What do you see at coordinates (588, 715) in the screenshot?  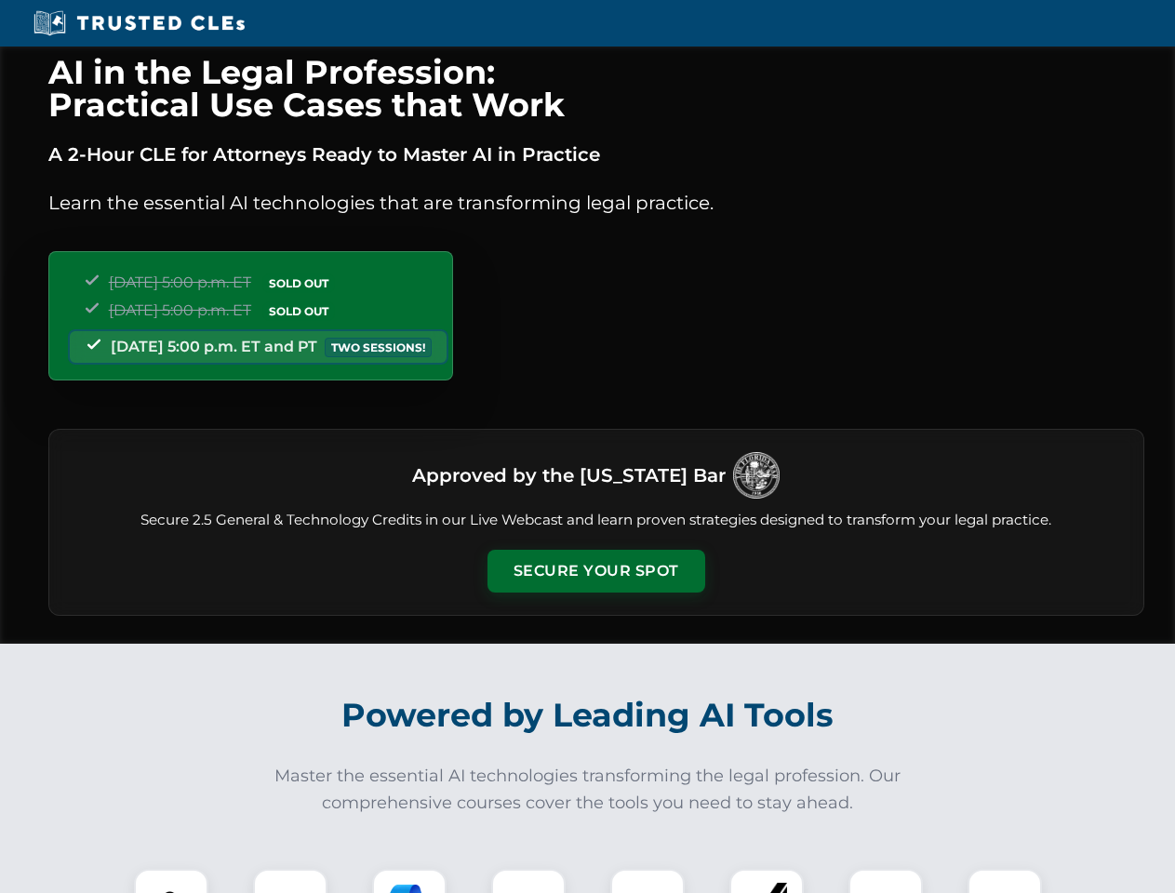 I see `h2: Powered by Leading AI Tools` at bounding box center [588, 715].